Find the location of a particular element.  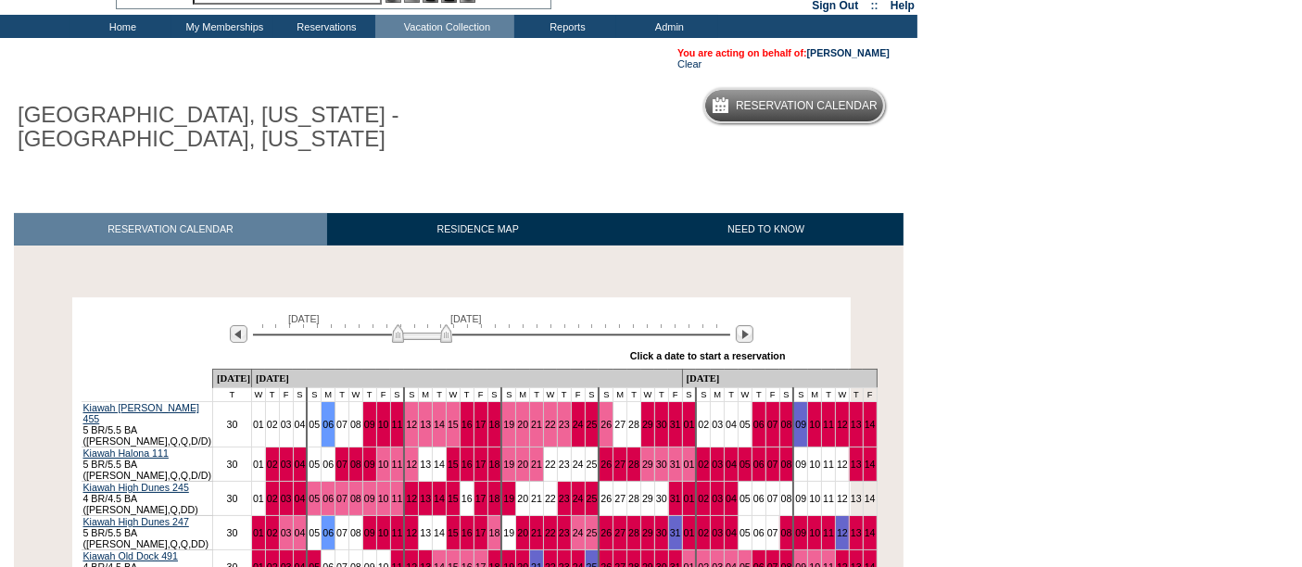

a: 03 is located at coordinates (286, 498).